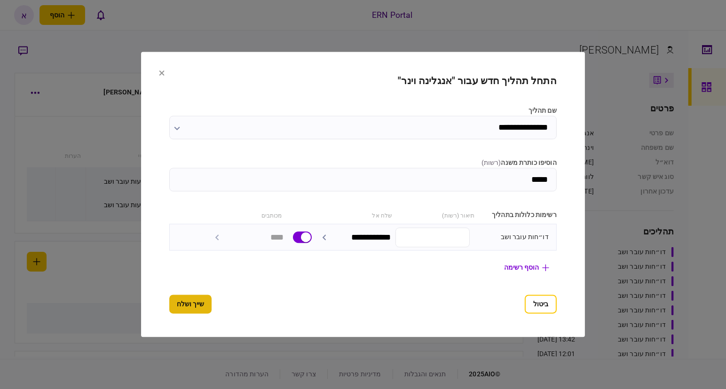 This screenshot has height=389, width=726. I want to click on input: הוסיפו כותרת משנה, so click(363, 180).